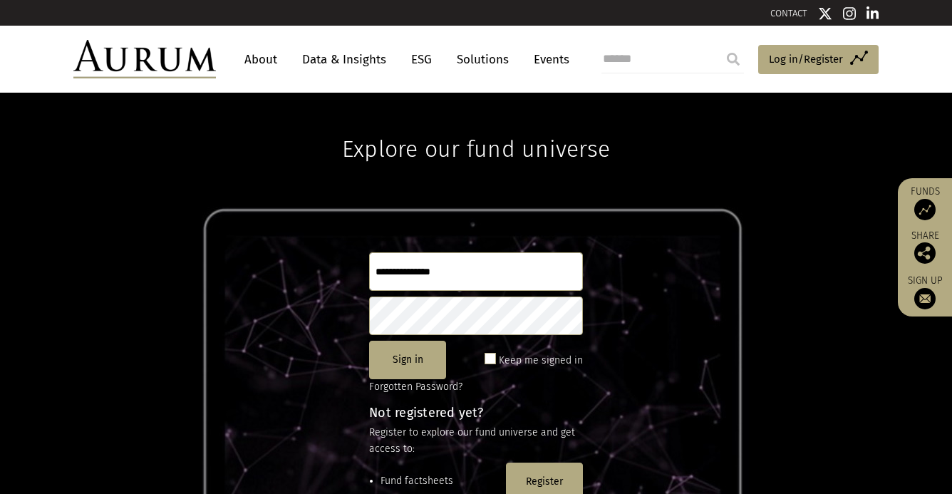  What do you see at coordinates (806, 59) in the screenshot?
I see `span: Log in/Register` at bounding box center [806, 59].